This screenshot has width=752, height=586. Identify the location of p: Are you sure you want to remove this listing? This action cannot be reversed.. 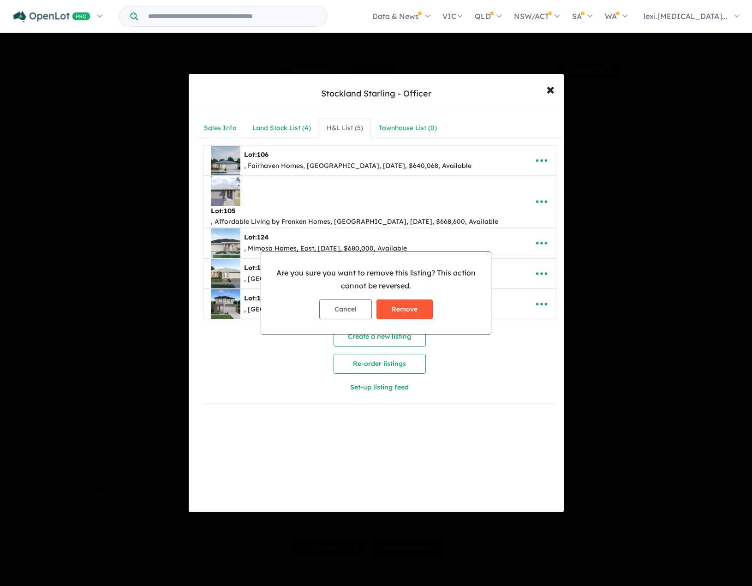
(376, 279).